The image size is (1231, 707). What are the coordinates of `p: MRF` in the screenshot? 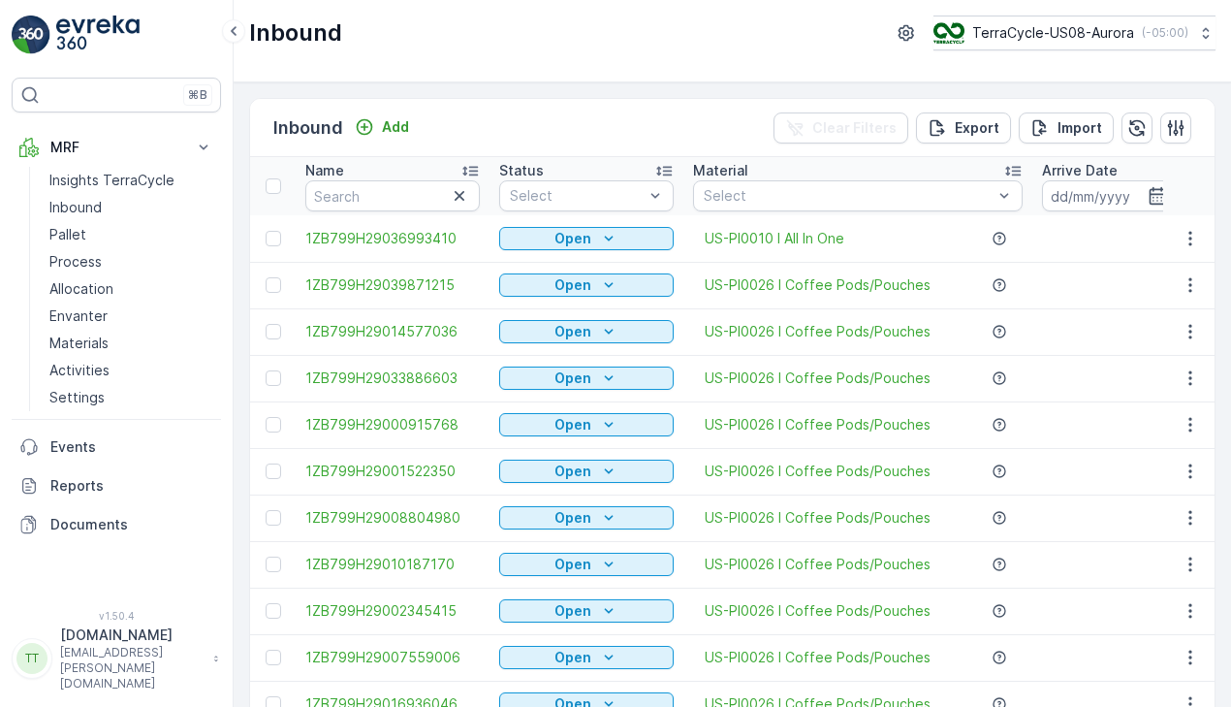 It's located at (116, 147).